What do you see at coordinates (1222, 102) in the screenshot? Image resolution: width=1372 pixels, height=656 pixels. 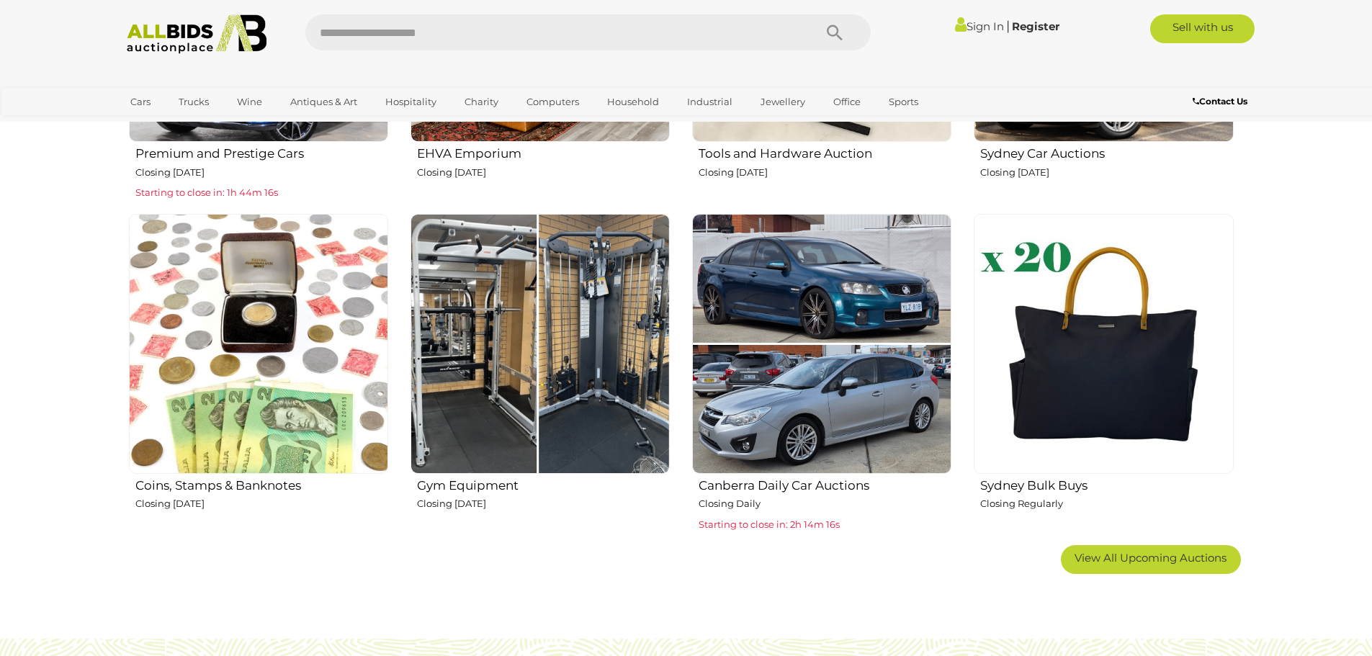 I see `a: Contact Us` at bounding box center [1222, 102].